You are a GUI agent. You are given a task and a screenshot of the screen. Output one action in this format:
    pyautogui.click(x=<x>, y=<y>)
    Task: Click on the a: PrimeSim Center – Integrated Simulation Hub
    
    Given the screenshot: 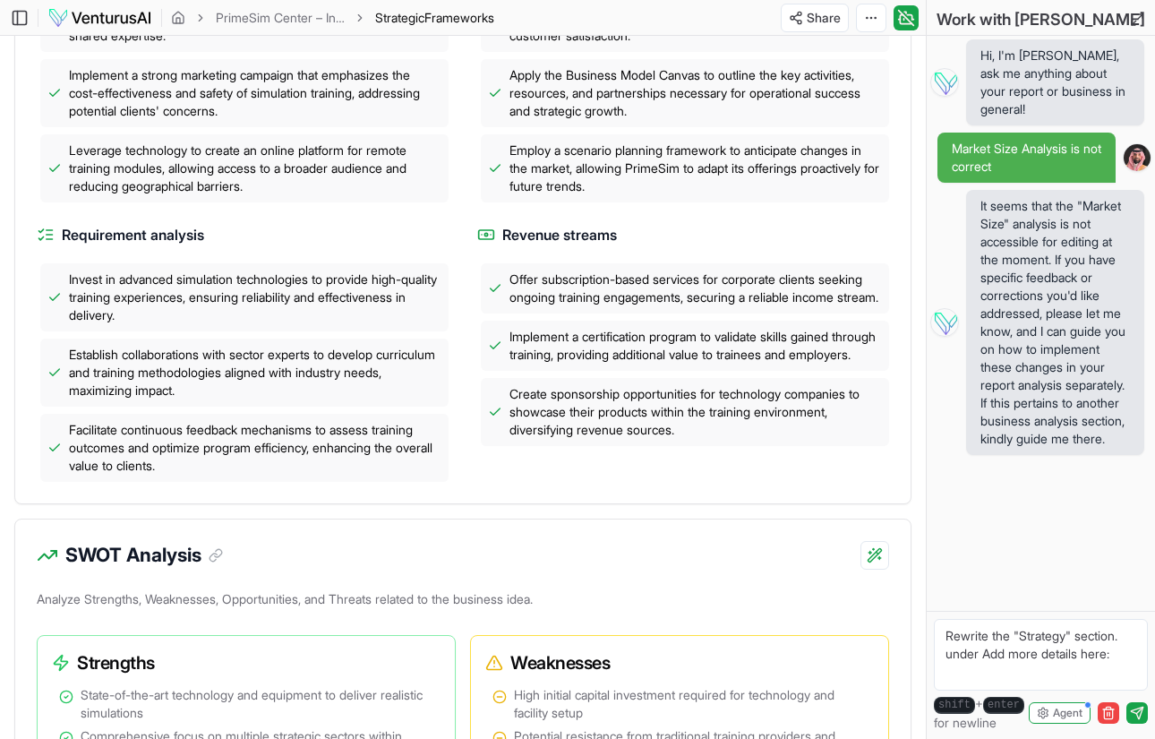 What is the action you would take?
    pyautogui.click(x=280, y=18)
    